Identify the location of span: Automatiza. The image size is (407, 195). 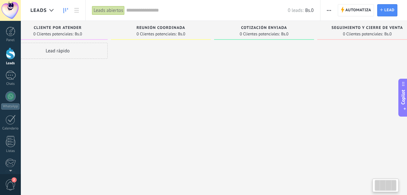
(359, 10).